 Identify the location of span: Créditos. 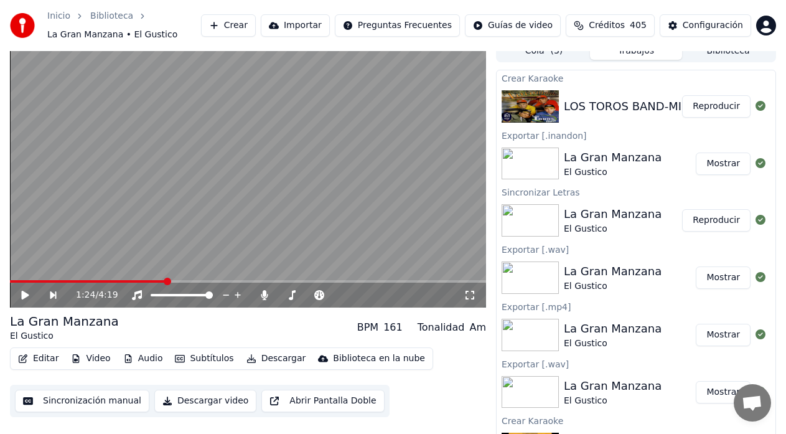
(607, 26).